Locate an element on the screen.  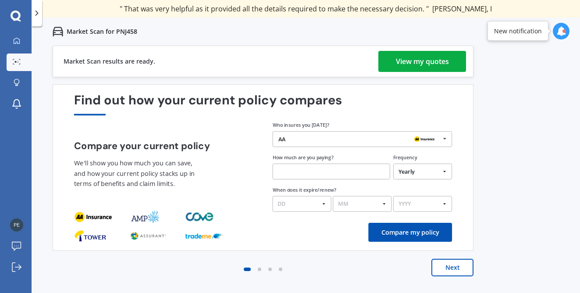
button: Compare my policy is located at coordinates (410, 232).